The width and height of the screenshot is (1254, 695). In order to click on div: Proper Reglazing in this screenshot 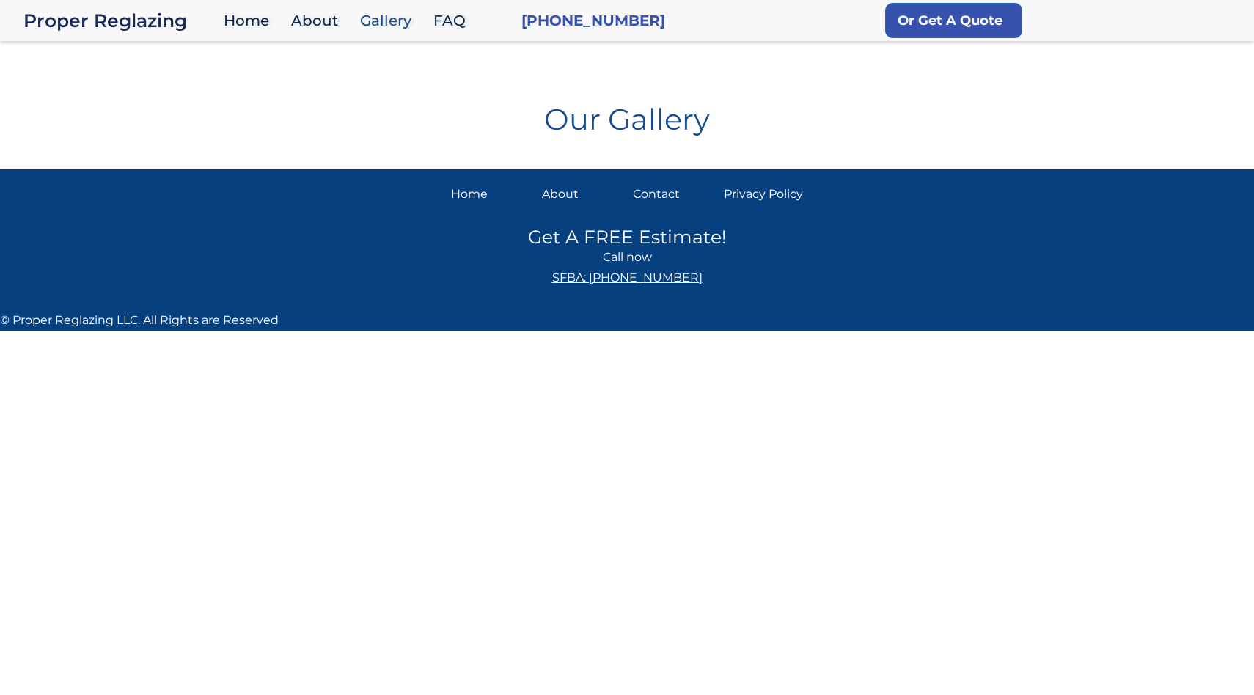, I will do `click(120, 21)`.